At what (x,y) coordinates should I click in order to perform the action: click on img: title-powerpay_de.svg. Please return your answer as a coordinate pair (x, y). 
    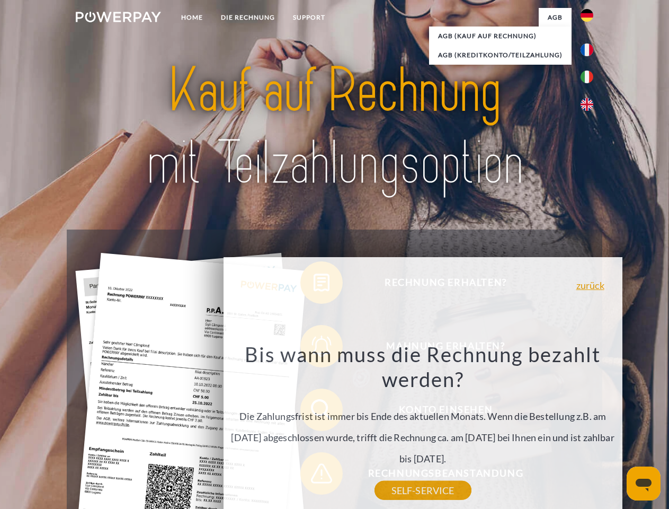
    Looking at the image, I should click on (334, 127).